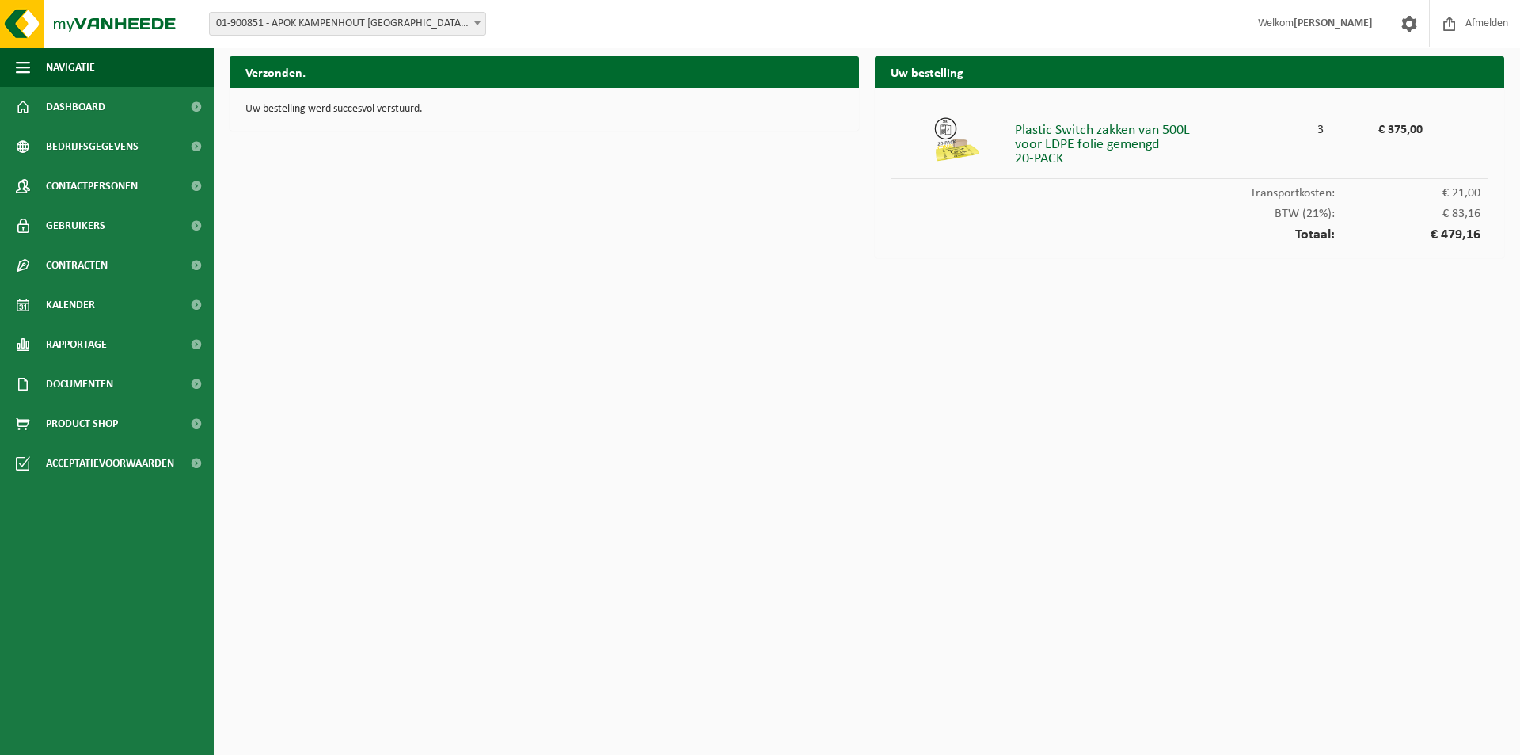 The width and height of the screenshot is (1520, 755). I want to click on span: € 83,16, so click(1408, 214).